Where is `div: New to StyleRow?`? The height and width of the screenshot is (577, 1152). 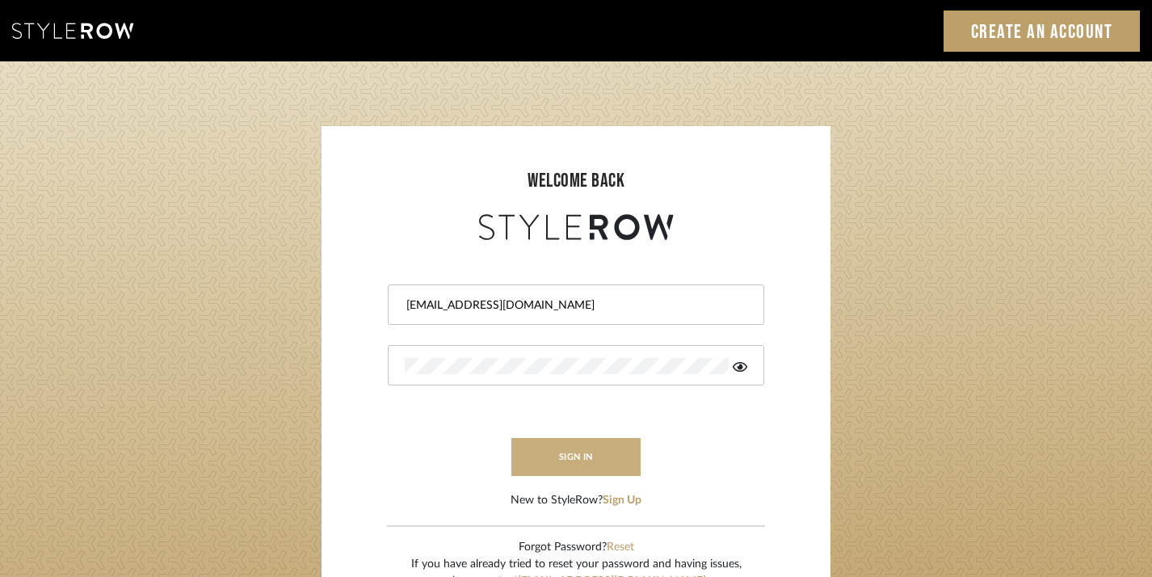 div: New to StyleRow? is located at coordinates (576, 500).